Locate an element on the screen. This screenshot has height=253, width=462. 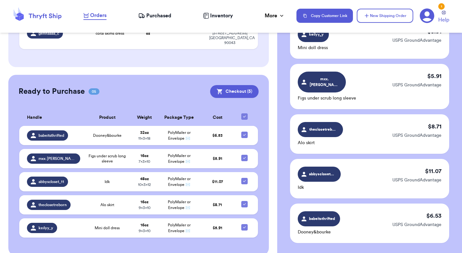
a: 1 is located at coordinates (427, 16).